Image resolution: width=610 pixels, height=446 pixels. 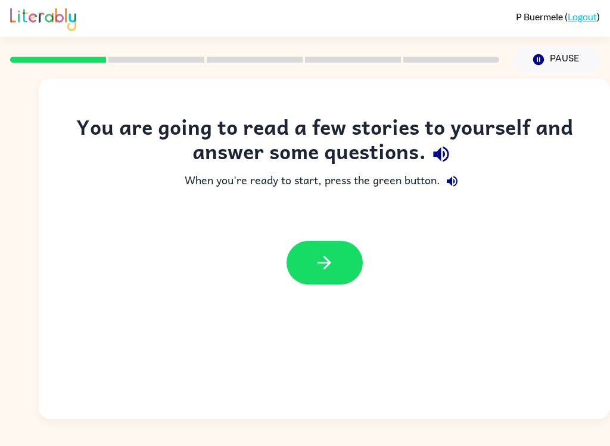 What do you see at coordinates (43, 18) in the screenshot?
I see `img: Literably` at bounding box center [43, 18].